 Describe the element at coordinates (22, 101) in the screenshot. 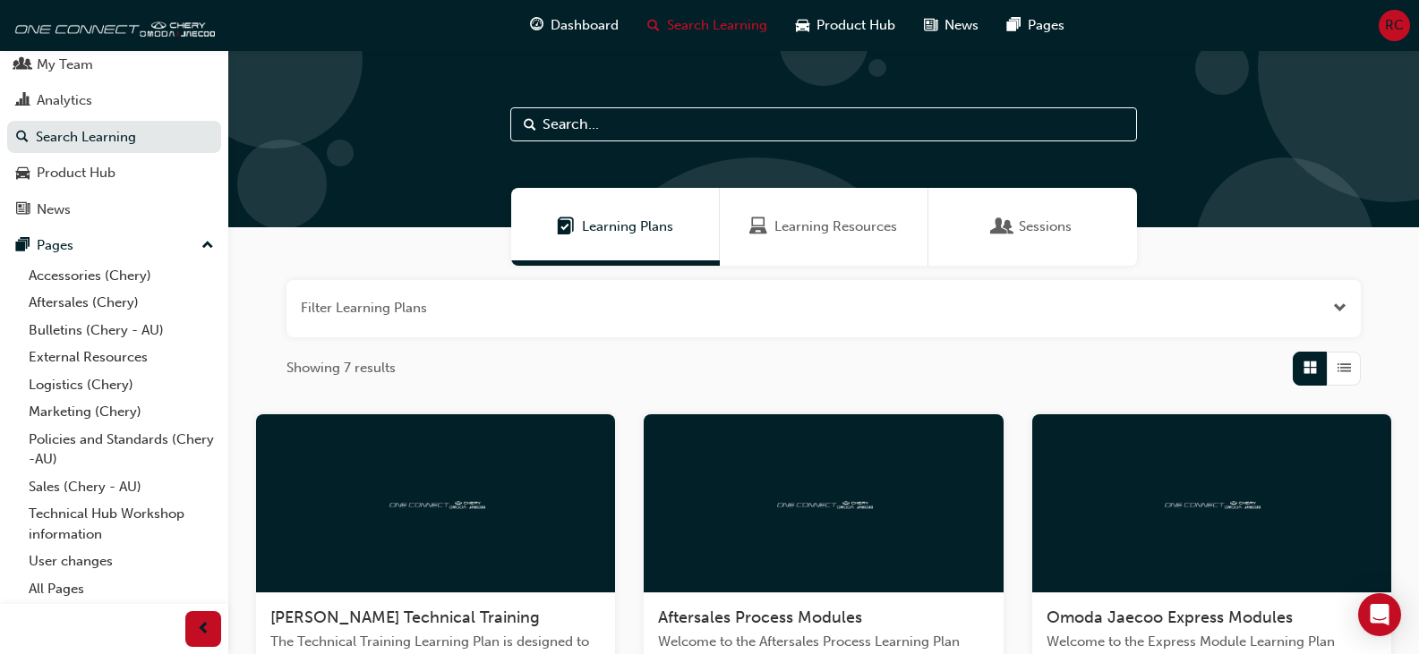

I see `span: chart-icon` at that location.